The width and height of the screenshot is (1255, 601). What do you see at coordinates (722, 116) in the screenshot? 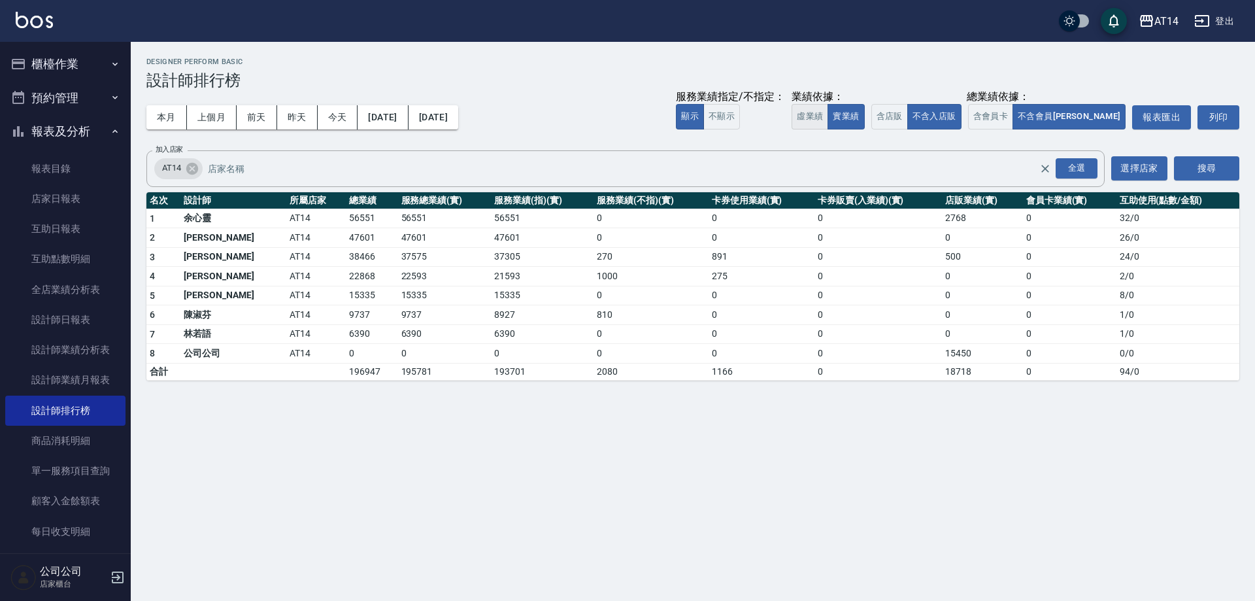
I see `button: 不顯示` at bounding box center [722, 116].